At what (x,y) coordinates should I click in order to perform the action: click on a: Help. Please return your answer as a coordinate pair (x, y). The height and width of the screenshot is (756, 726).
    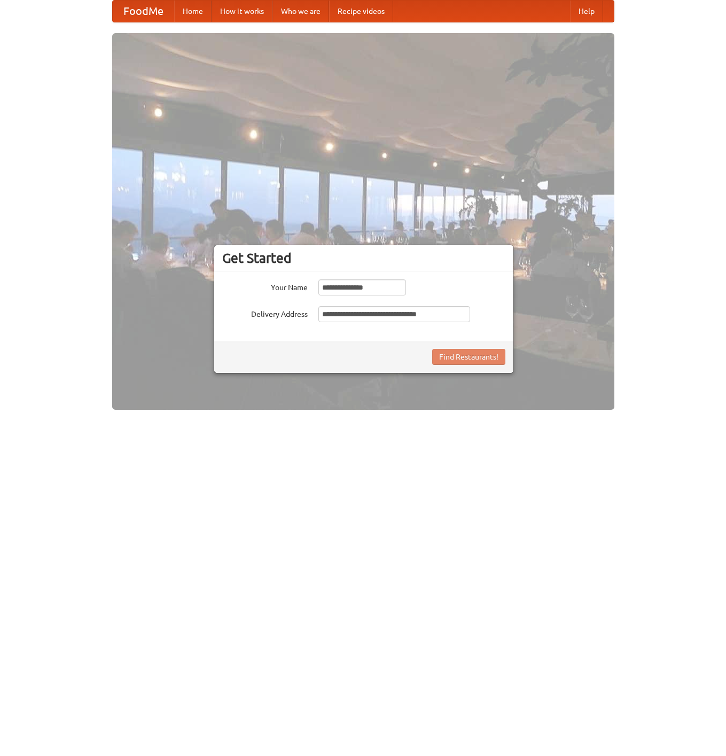
    Looking at the image, I should click on (587, 11).